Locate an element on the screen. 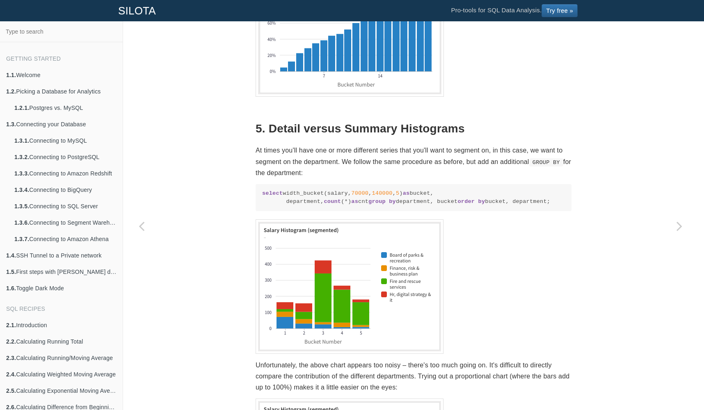 This screenshot has height=410, width=704. code: width_bucket(salary, , , ) bucket, department, (*) cnt department, bucket bucket, department; is located at coordinates (414, 197).